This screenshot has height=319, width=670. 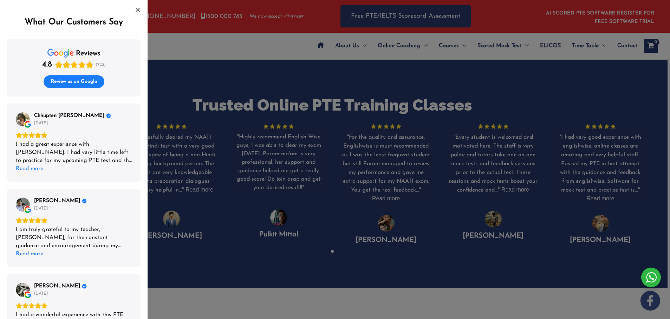 What do you see at coordinates (23, 289) in the screenshot?
I see `img: Talha Ali` at bounding box center [23, 289].